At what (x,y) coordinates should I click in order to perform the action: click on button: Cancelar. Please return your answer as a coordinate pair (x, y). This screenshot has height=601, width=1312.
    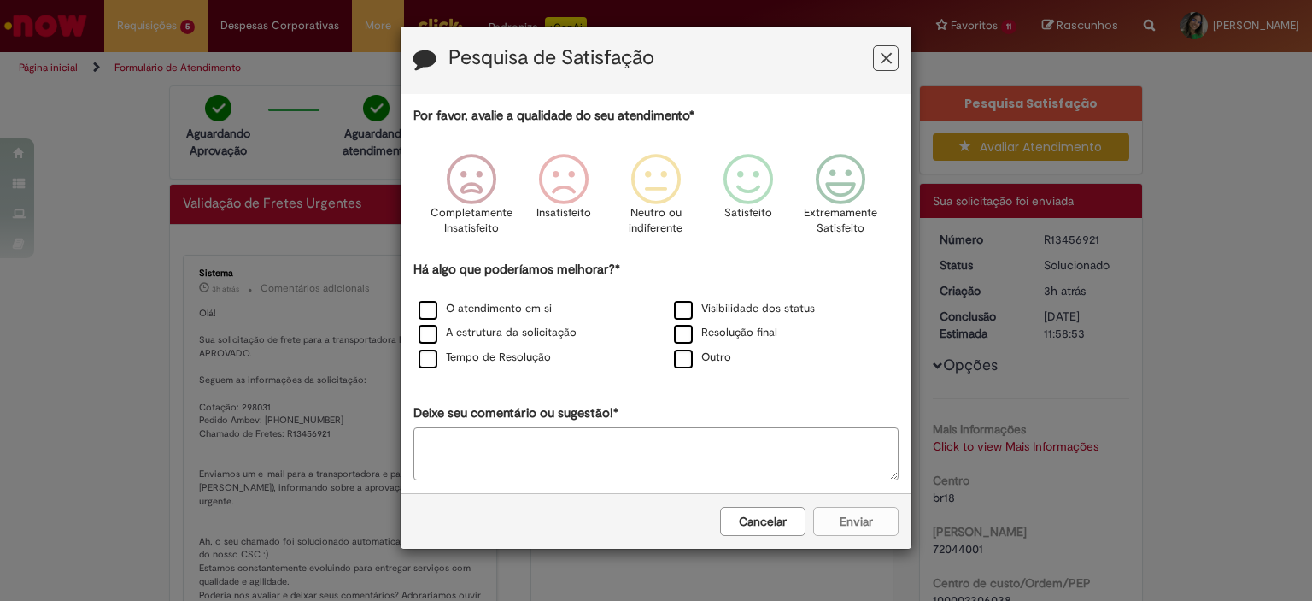
    Looking at the image, I should click on (763, 521).